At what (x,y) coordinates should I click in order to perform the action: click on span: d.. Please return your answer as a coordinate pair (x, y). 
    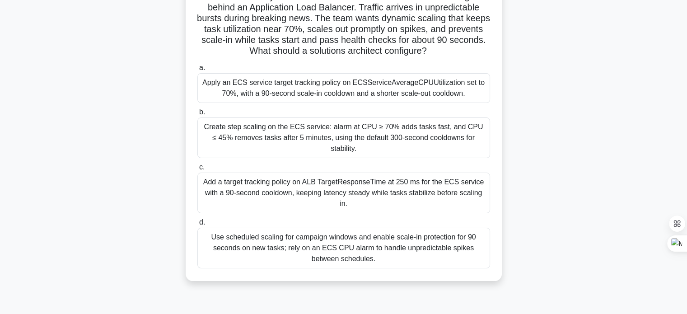
    Looking at the image, I should click on (202, 222).